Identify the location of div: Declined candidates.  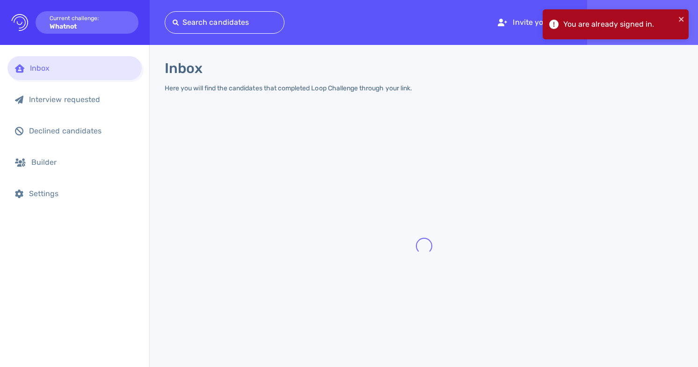
(81, 131).